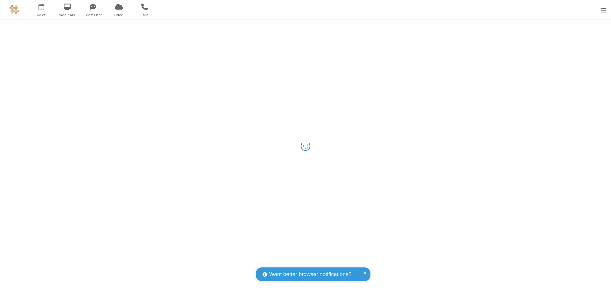  I want to click on span: Want better browser notifications?, so click(310, 274).